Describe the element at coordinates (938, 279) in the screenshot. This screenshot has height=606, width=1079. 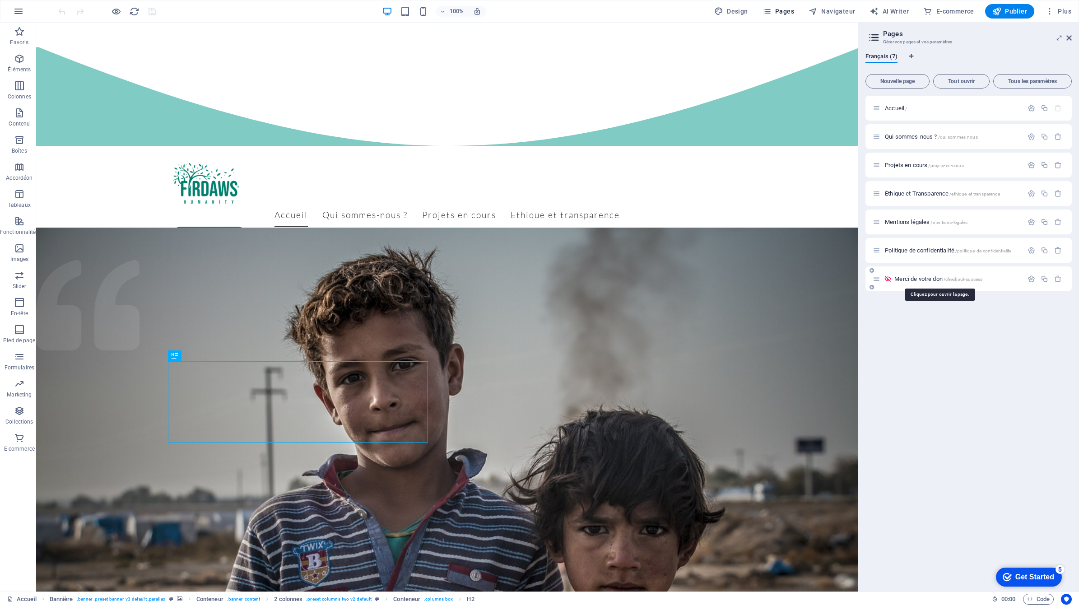
I see `span: Merci de votre don` at that location.